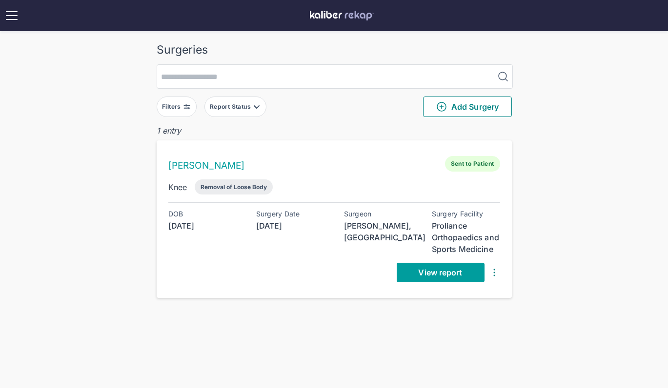  What do you see at coordinates (466, 214) in the screenshot?
I see `div: Surgery Facility` at bounding box center [466, 214].